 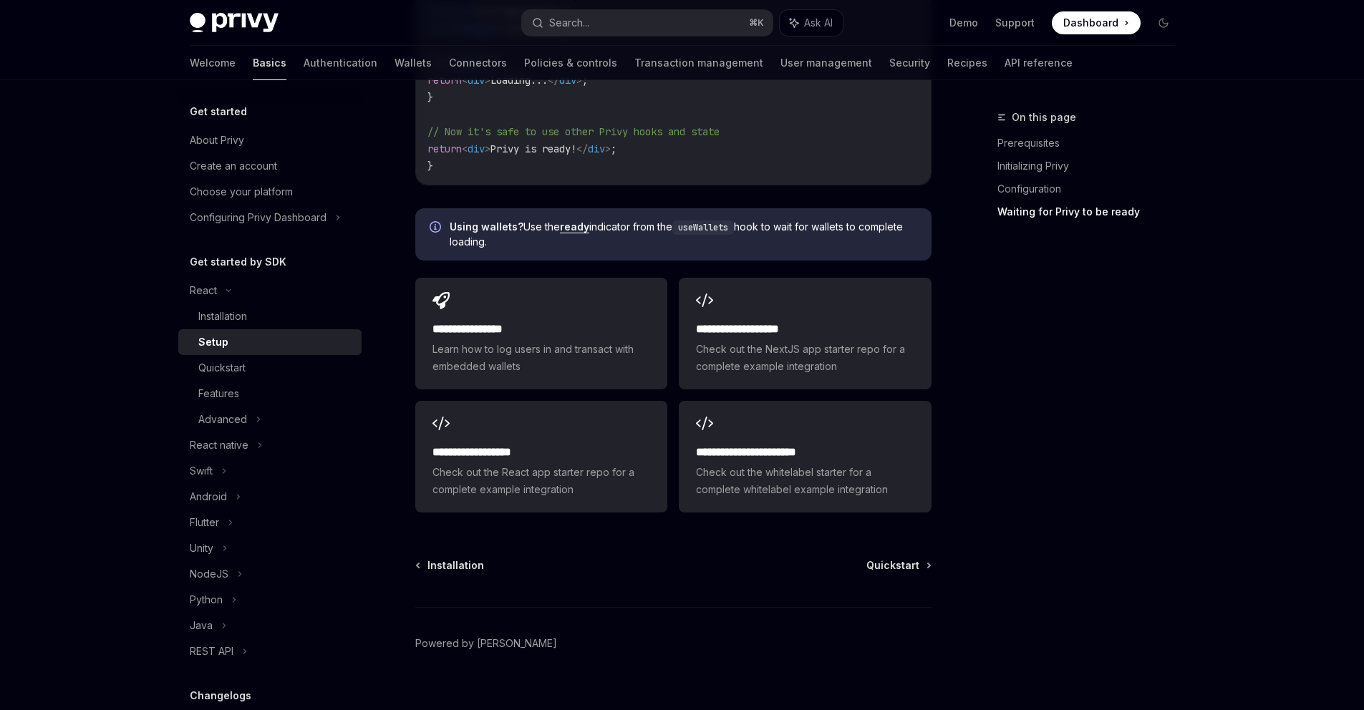 I want to click on div: Advanced, so click(x=223, y=419).